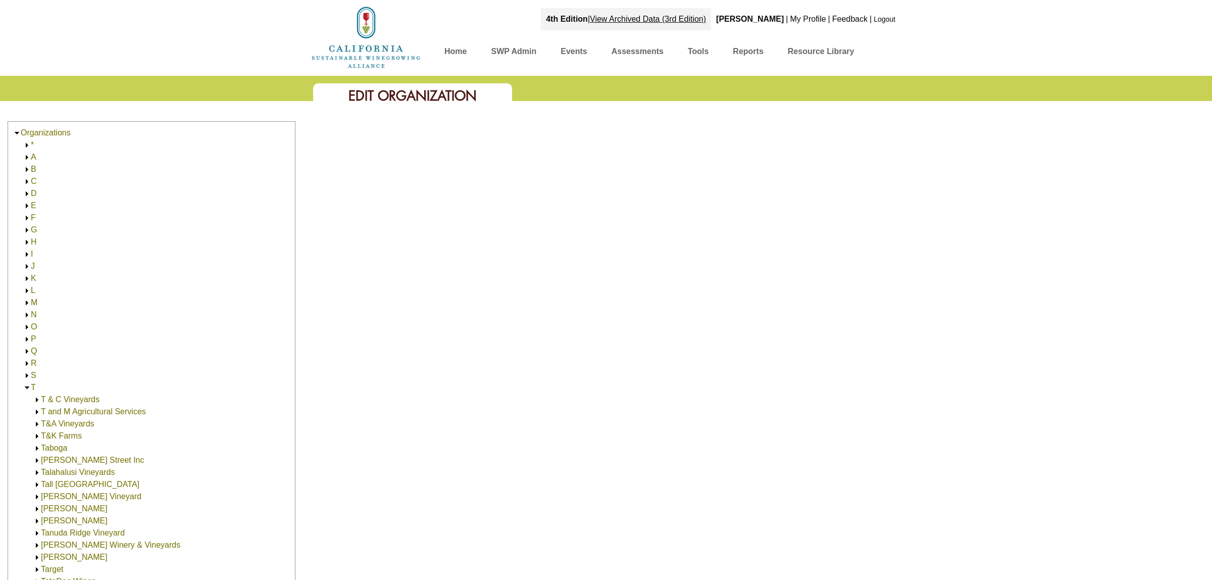 The height and width of the screenshot is (580, 1212). What do you see at coordinates (27, 169) in the screenshot?
I see `img: Expand B` at bounding box center [27, 169].